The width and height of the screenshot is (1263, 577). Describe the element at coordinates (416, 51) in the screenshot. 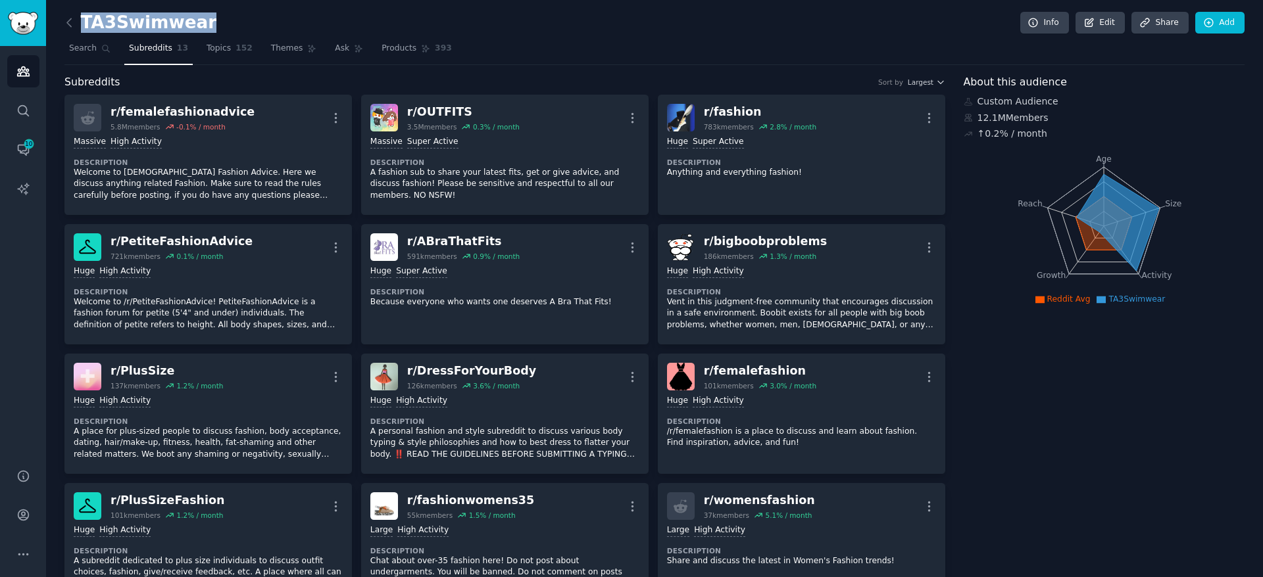

I see `a: Products393` at that location.